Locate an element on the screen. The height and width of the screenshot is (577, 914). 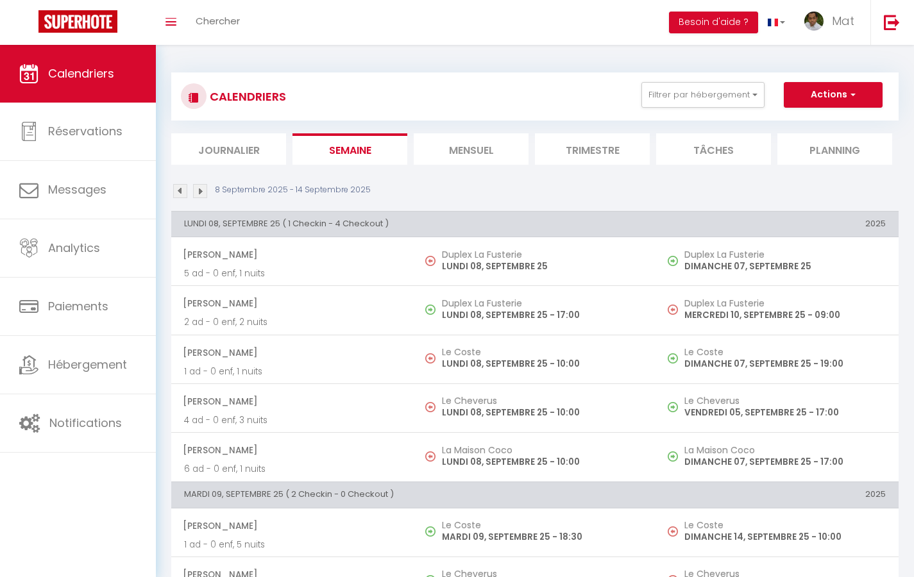
p: 4 ad - 0 enf, 3 nuits is located at coordinates (292, 420).